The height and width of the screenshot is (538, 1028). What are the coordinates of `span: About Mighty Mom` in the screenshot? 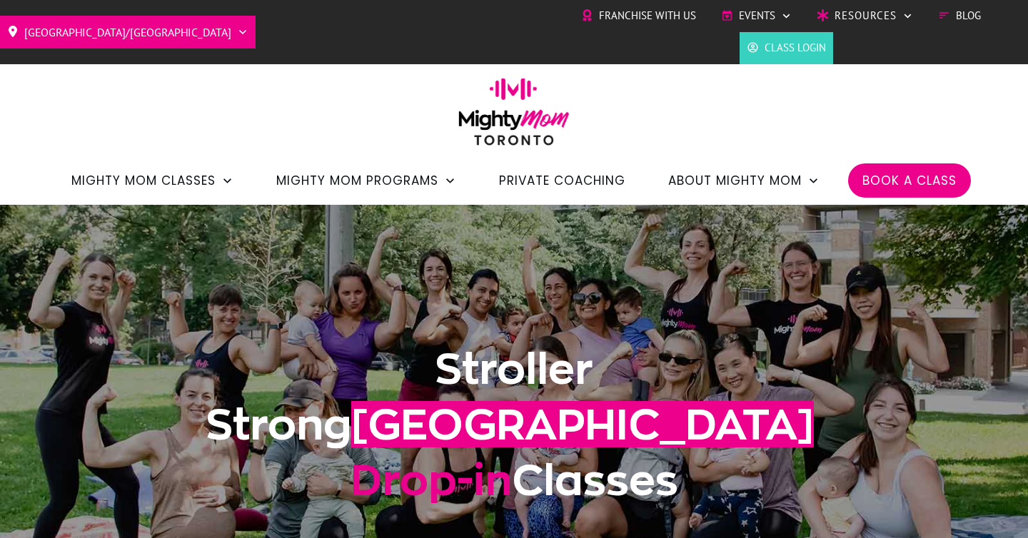 It's located at (735, 181).